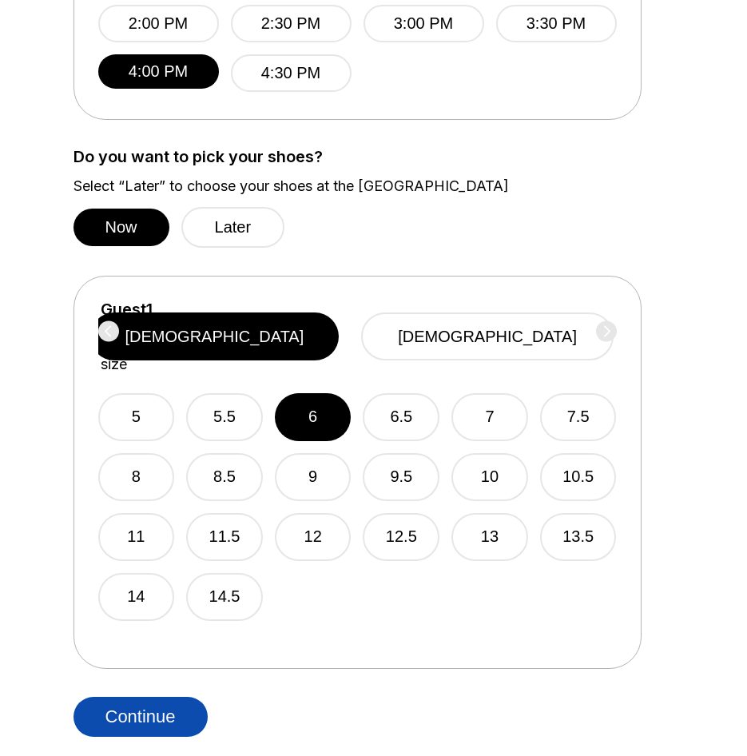 This screenshot has width=747, height=756. Describe the element at coordinates (137, 597) in the screenshot. I see `button: 14` at that location.